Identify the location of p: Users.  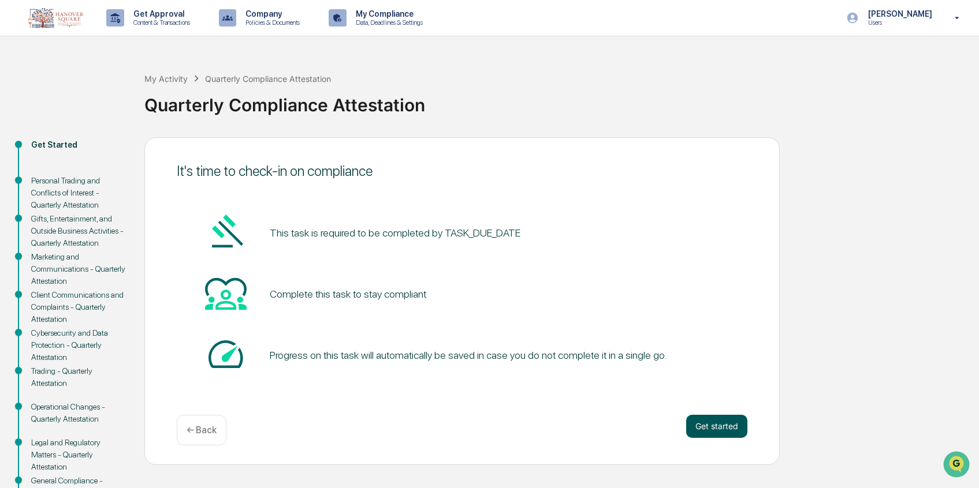
(898, 23).